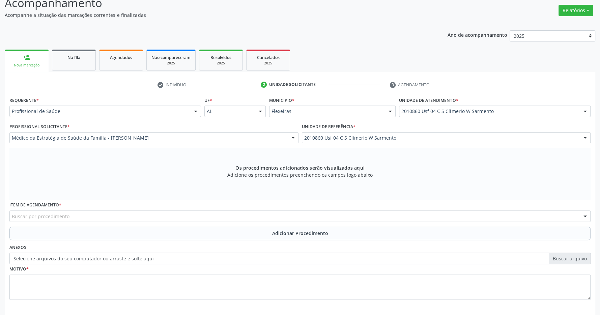 This screenshot has height=315, width=600. Describe the element at coordinates (576, 10) in the screenshot. I see `button: Relatórios` at that location.